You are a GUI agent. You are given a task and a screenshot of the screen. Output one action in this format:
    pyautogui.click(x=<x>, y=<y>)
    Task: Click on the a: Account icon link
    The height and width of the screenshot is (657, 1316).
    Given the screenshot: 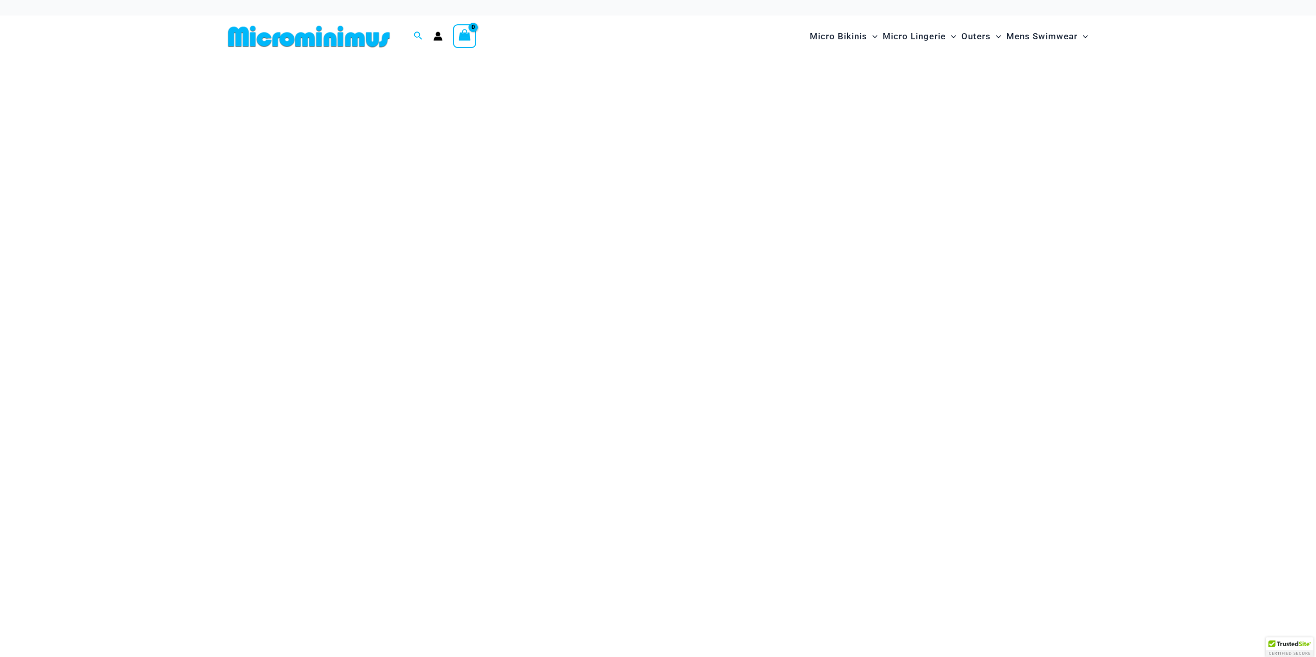 What is the action you would take?
    pyautogui.click(x=438, y=36)
    